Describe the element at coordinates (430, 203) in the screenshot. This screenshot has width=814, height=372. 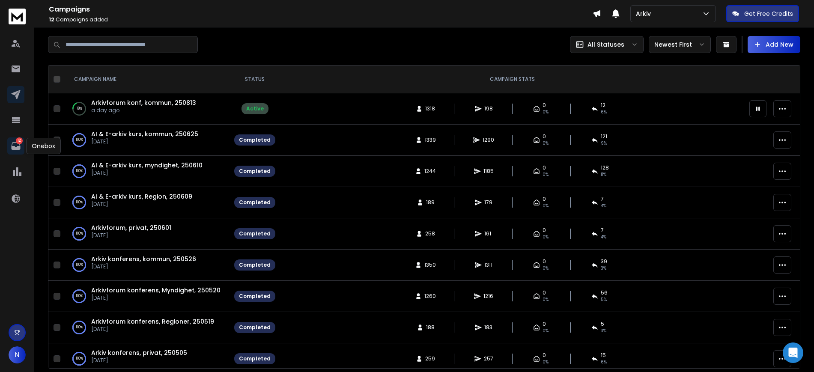
I see `span: 189` at that location.